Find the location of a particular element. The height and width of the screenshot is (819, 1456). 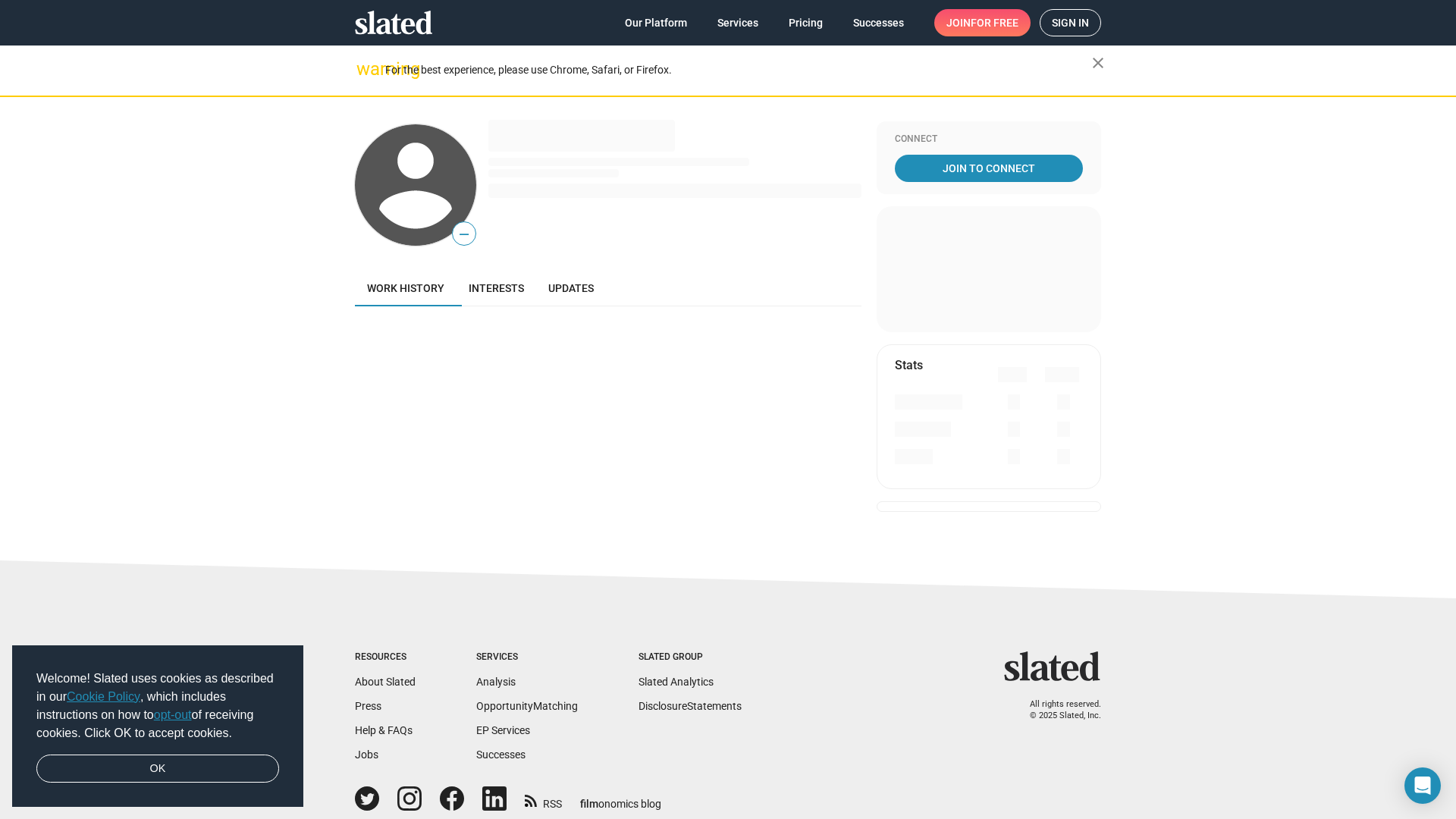

a: RSS is located at coordinates (543, 800).